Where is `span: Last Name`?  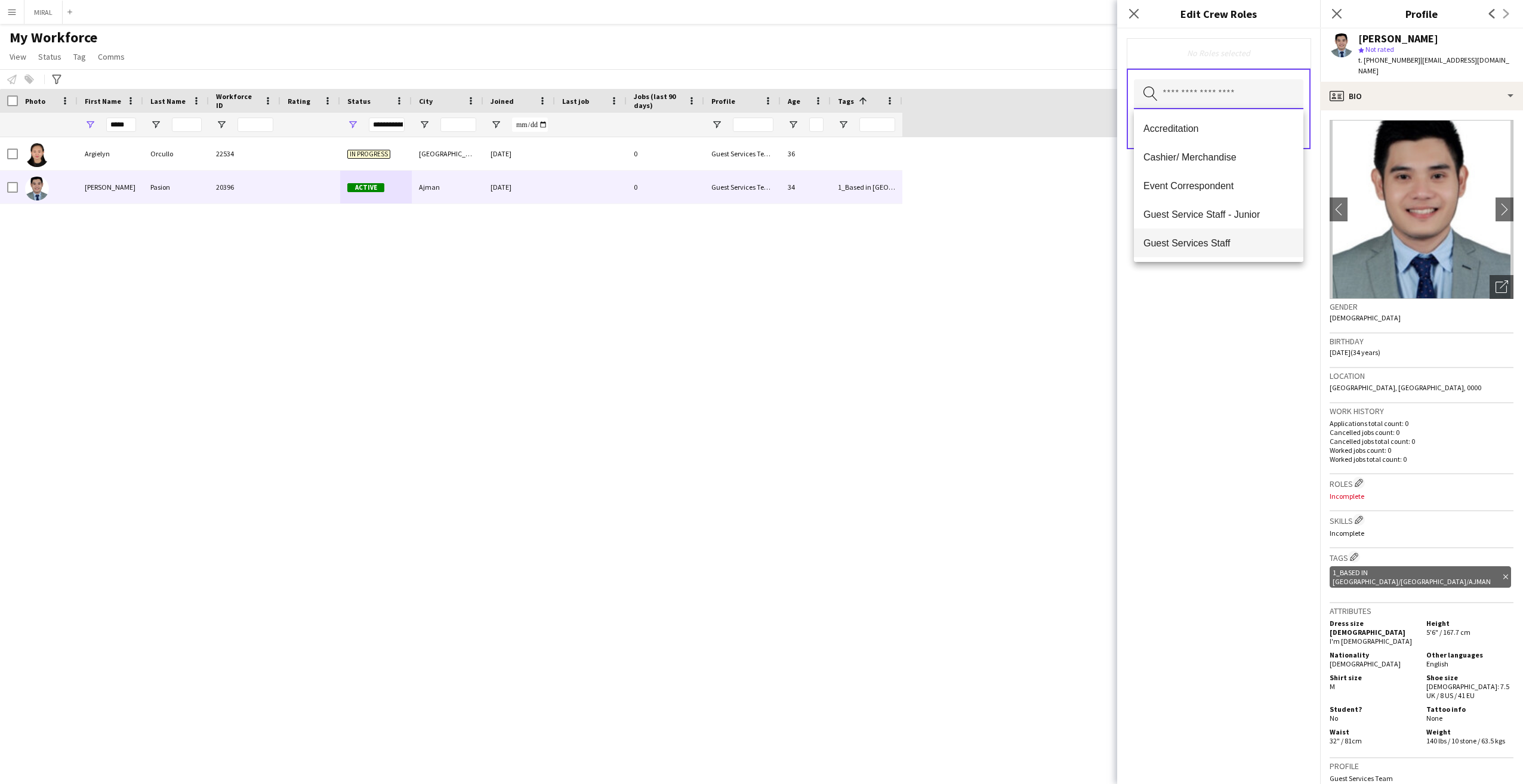 span: Last Name is located at coordinates (168, 100).